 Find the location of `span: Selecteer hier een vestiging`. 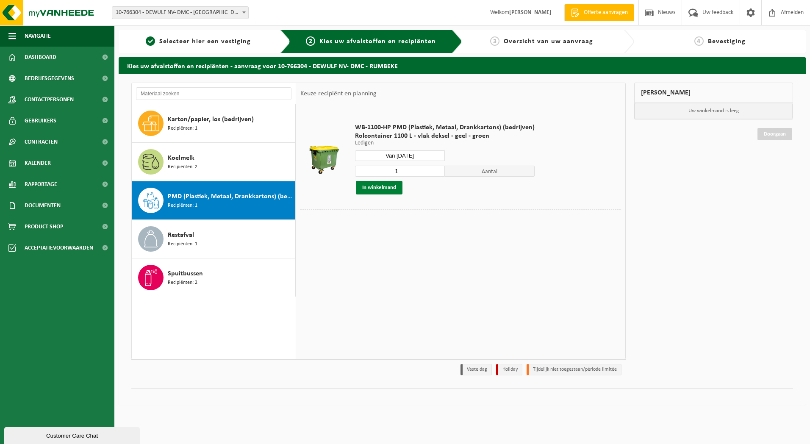

span: Selecteer hier een vestiging is located at coordinates (205, 42).